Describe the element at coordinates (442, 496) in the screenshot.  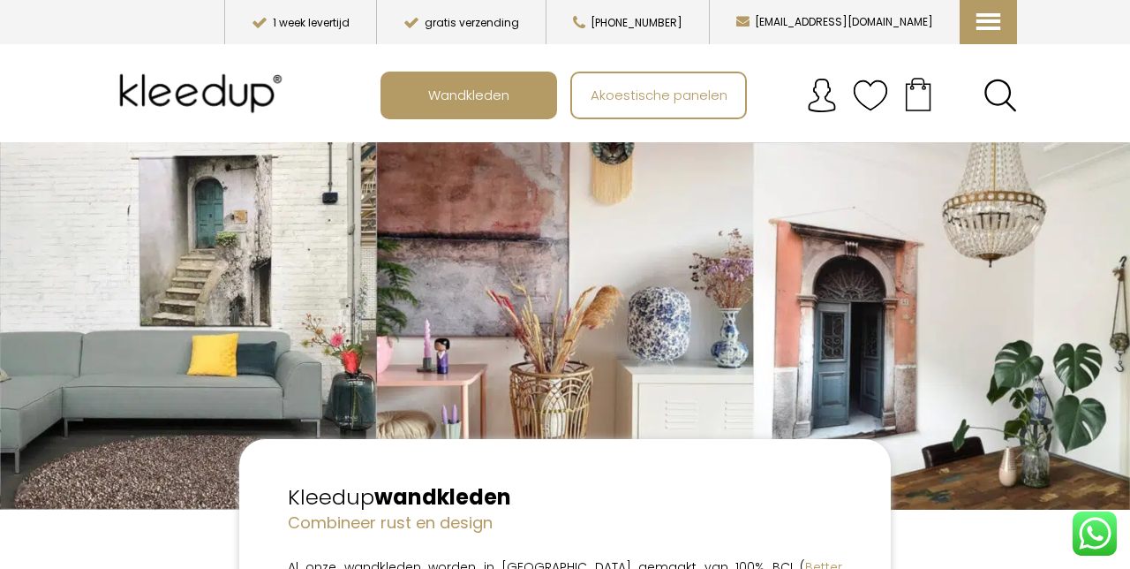
I see `strong: wandkleden` at that location.